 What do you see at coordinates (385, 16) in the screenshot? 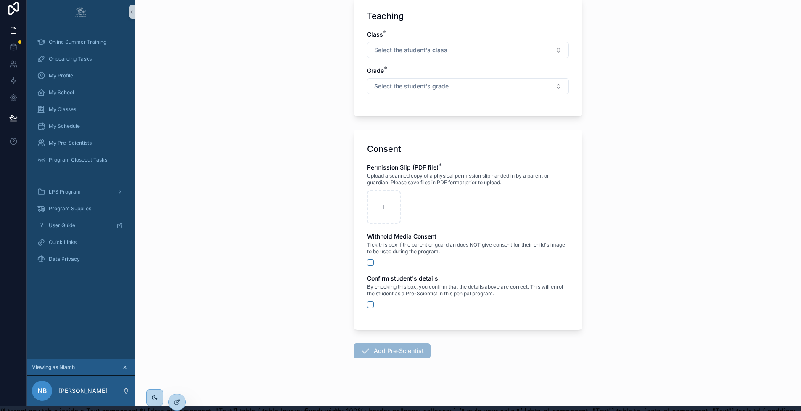
I see `h1: Teaching` at bounding box center [385, 16].